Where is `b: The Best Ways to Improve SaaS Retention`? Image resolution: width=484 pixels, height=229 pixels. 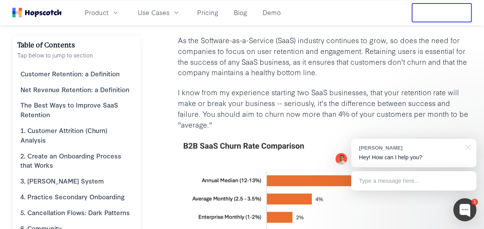 b: The Best Ways to Improve SaaS Retention is located at coordinates (69, 109).